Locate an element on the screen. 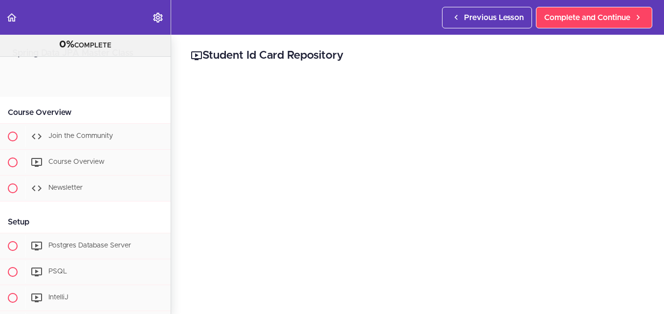 This screenshot has width=664, height=314. div: COMPLETE is located at coordinates (85, 45).